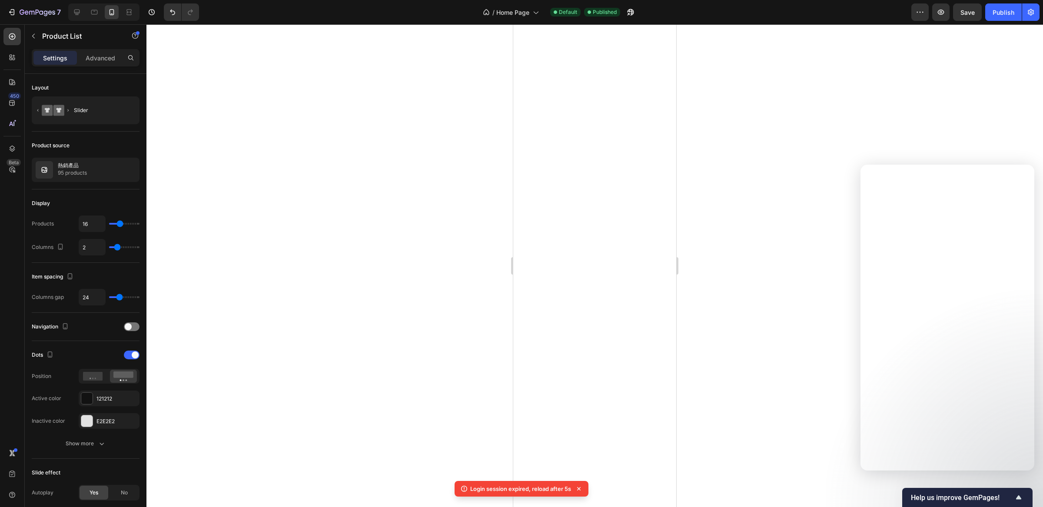 The image size is (1043, 507). I want to click on div: E2E2E2, so click(117, 421).